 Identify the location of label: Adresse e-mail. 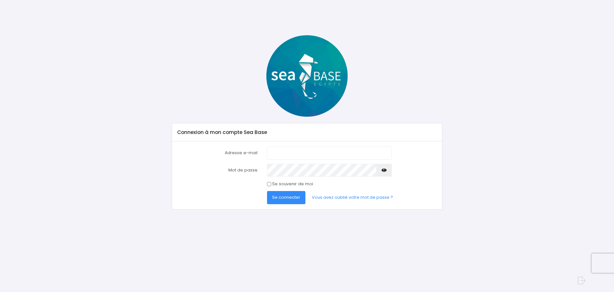
(218, 153).